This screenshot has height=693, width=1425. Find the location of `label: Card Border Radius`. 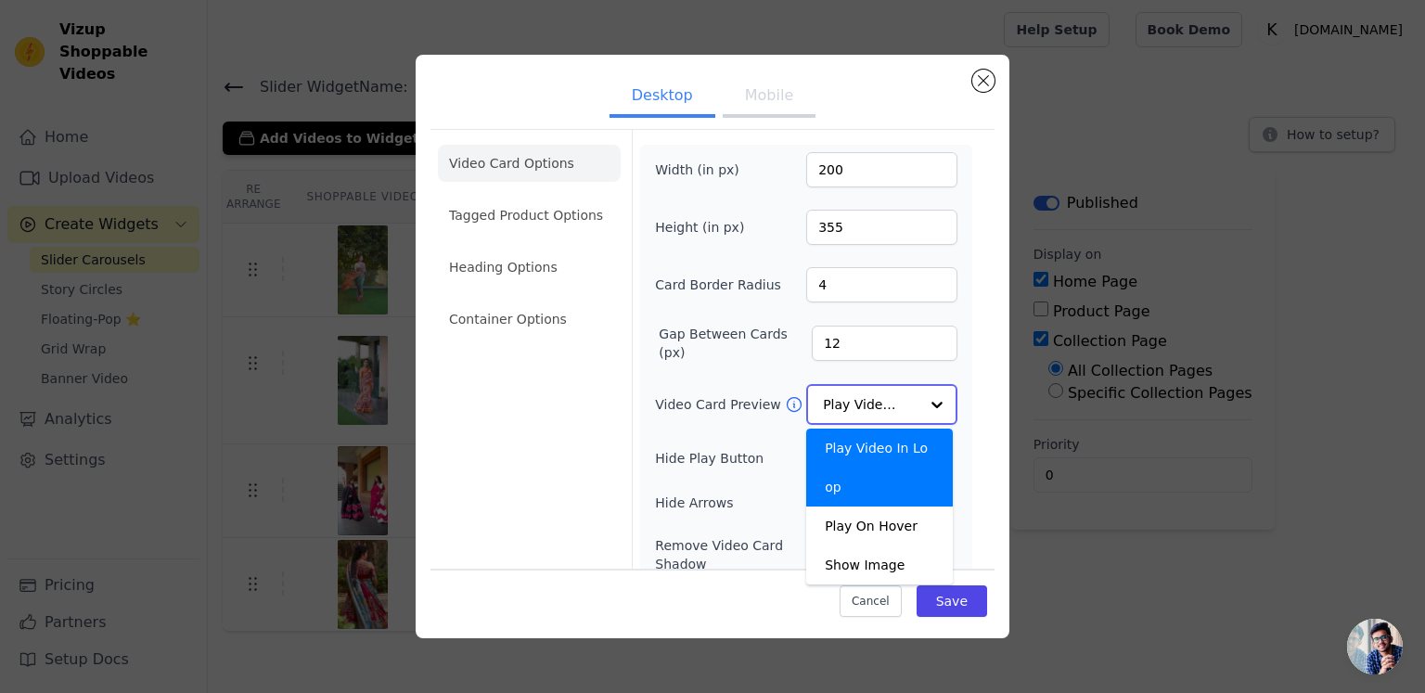

label: Card Border Radius is located at coordinates (718, 285).